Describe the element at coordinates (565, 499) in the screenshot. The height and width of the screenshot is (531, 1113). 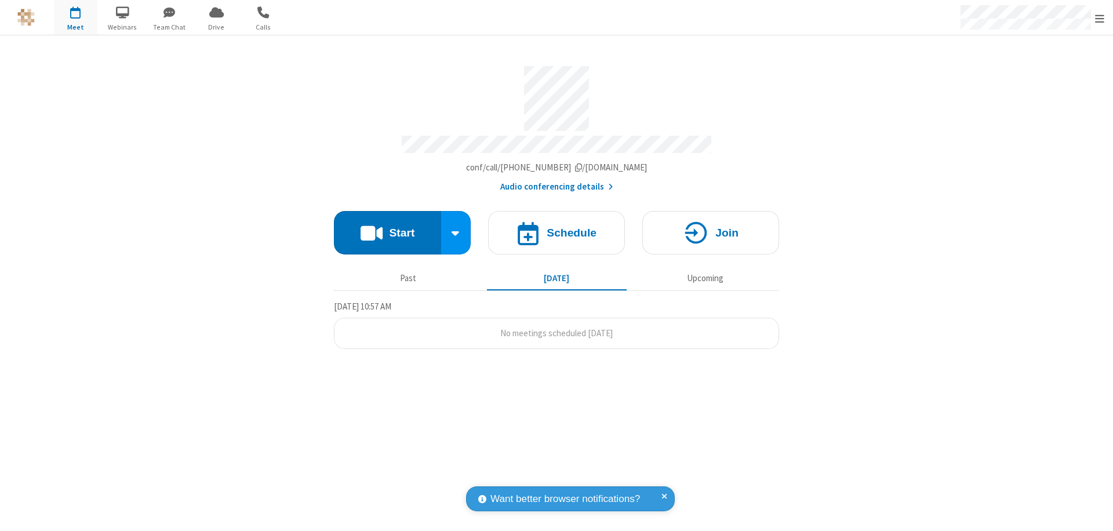
I see `span: Want better browser notifications?` at that location.